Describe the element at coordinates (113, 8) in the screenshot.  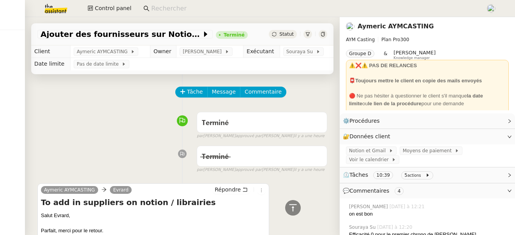
I see `span: Control panel` at that location.